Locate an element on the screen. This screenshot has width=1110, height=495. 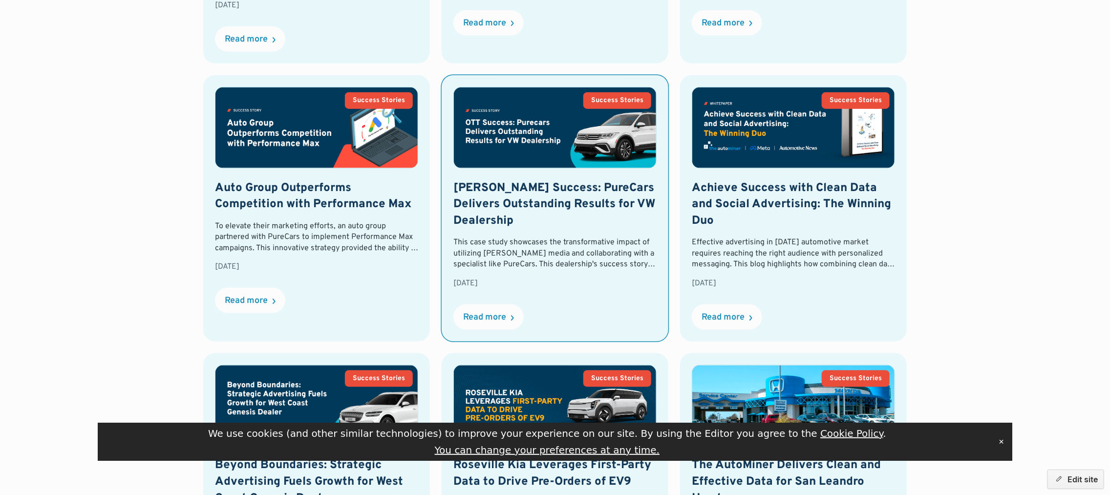
a: Cookie Policy is located at coordinates (852, 433).